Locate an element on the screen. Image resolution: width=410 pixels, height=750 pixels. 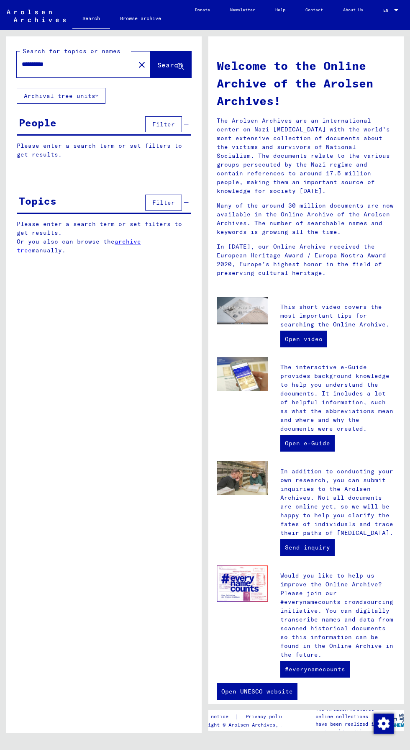
a: archive tree is located at coordinates (79, 246).